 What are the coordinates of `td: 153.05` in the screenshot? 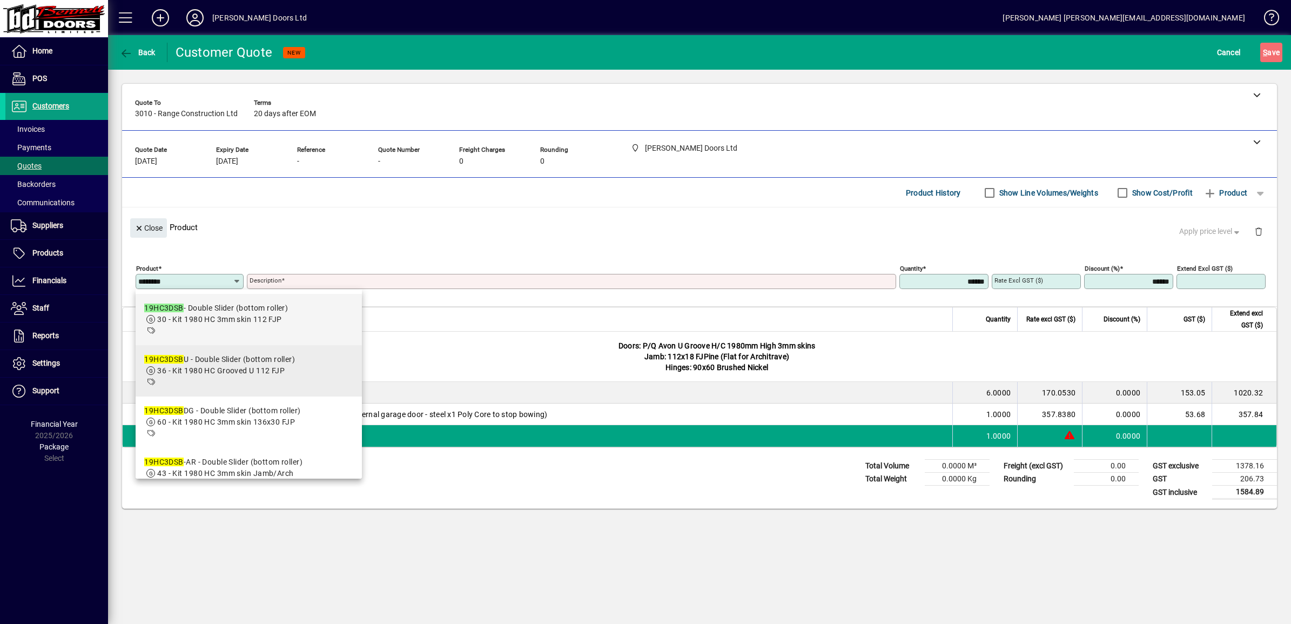 It's located at (1179, 393).